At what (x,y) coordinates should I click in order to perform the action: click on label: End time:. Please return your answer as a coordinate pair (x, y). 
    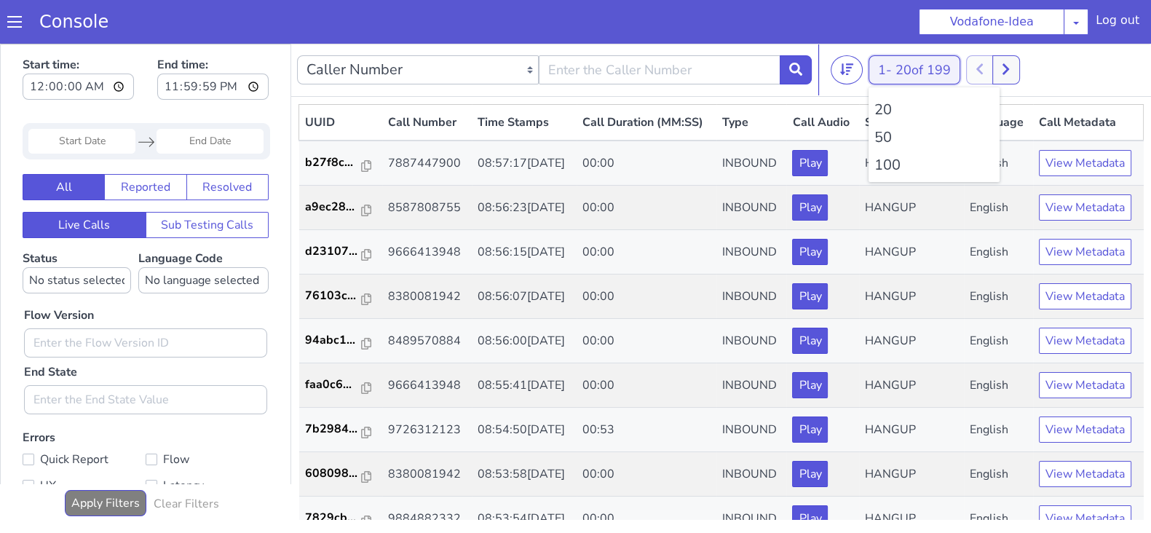
    Looking at the image, I should click on (213, 34).